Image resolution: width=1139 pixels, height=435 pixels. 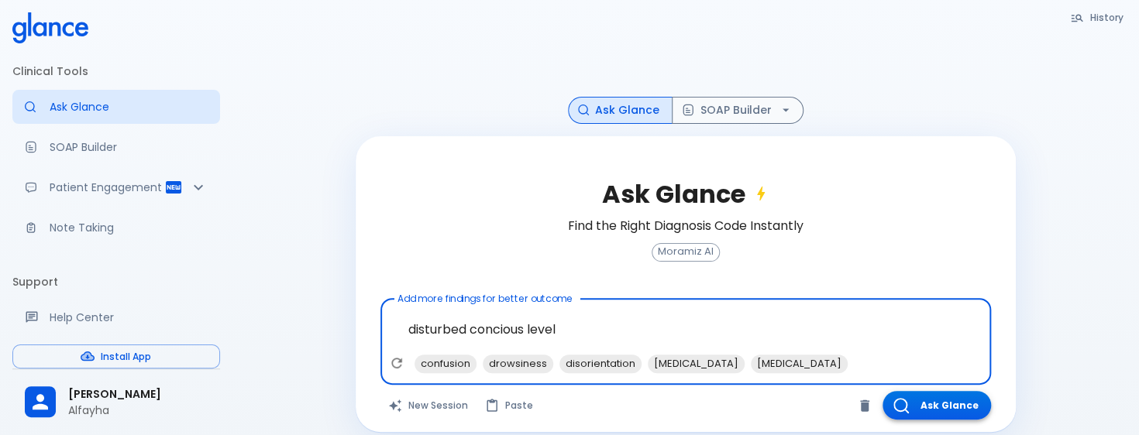 What do you see at coordinates (116, 318) in the screenshot?
I see `a: Get help from our support team` at bounding box center [116, 318].